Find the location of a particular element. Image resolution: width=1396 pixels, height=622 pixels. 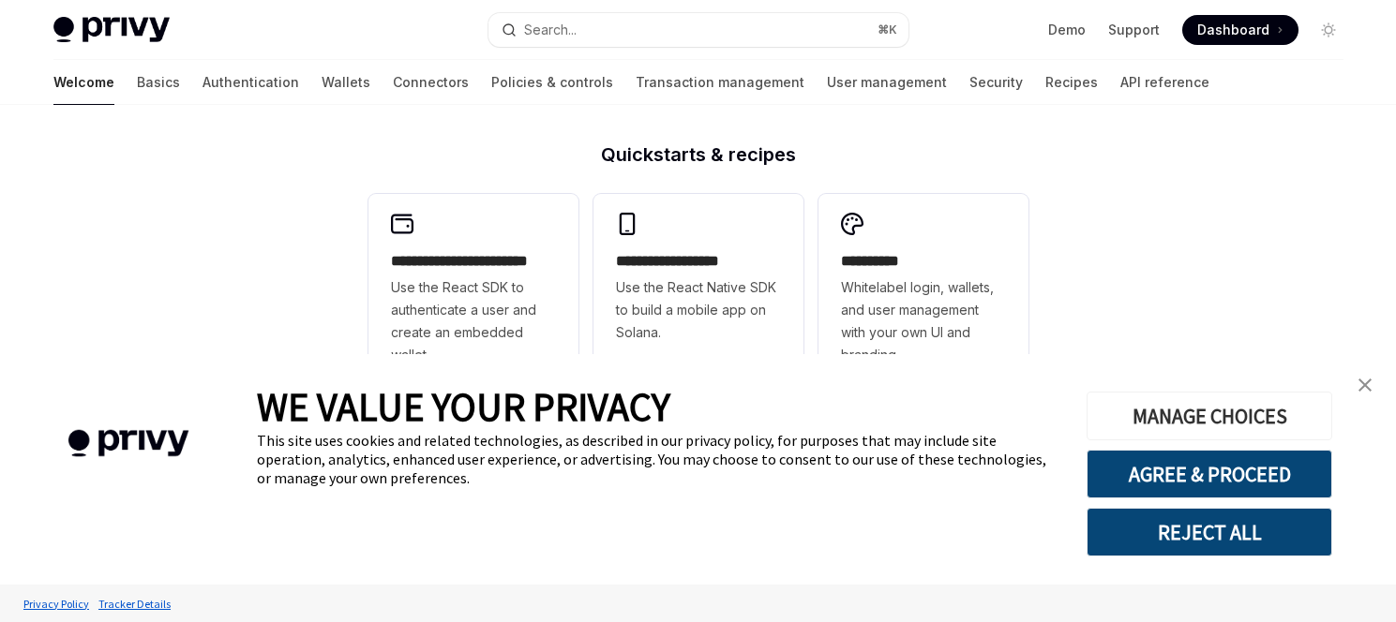

span: Dashboard is located at coordinates (1232, 30).